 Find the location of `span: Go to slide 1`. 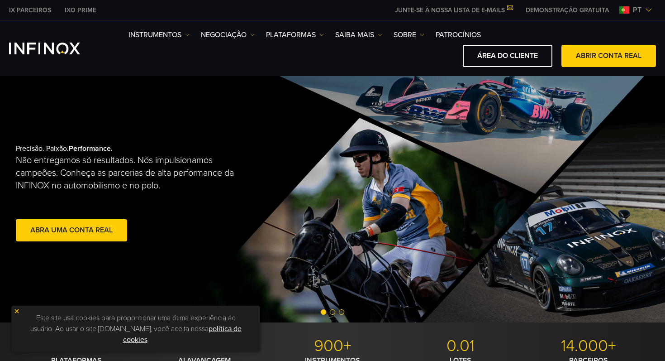

span: Go to slide 1 is located at coordinates (324, 312).